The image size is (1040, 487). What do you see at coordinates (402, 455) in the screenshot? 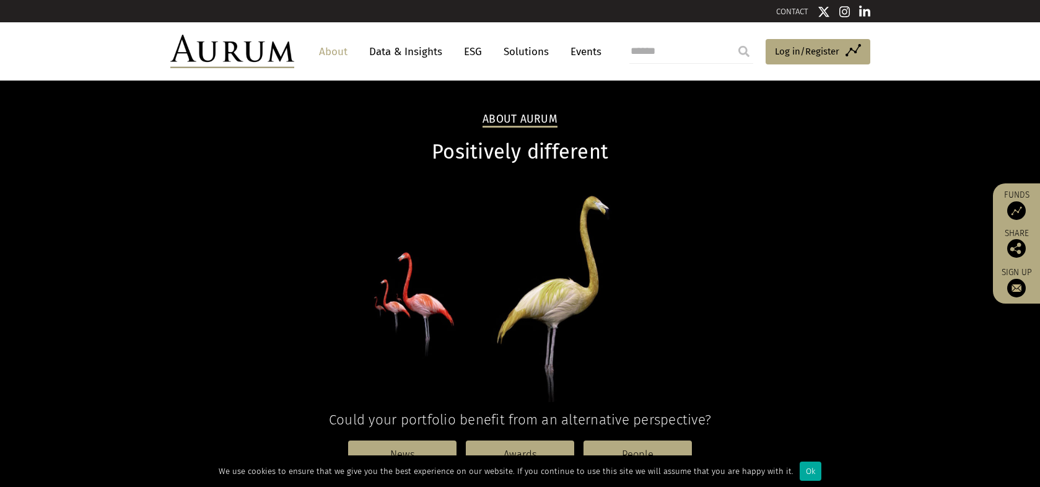
I see `a: News` at bounding box center [402, 455].